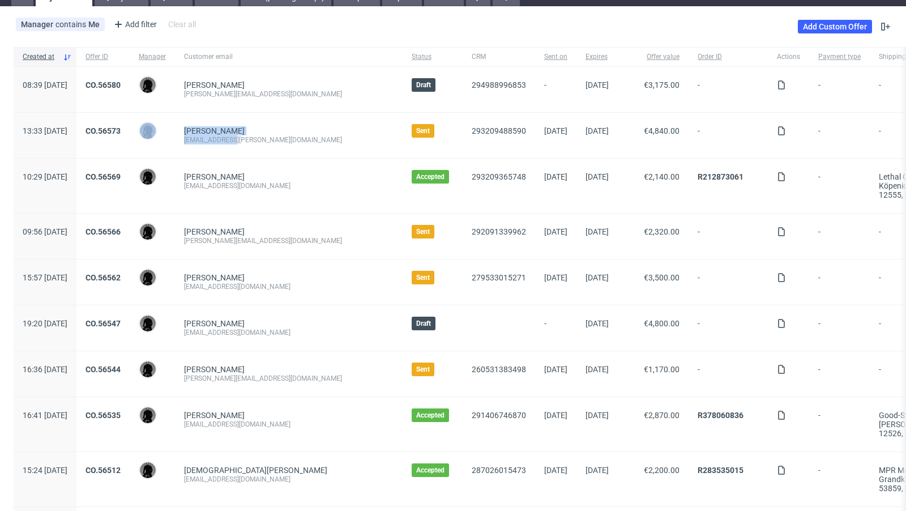 This screenshot has width=906, height=511. What do you see at coordinates (182, 24) in the screenshot?
I see `div: Clear all` at bounding box center [182, 24].